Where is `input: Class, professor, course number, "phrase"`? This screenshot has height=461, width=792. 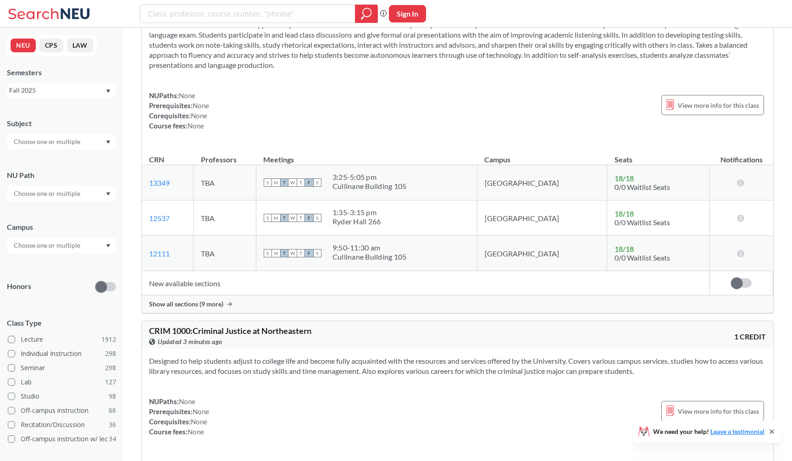
input: Class, professor, course number, "phrase" is located at coordinates (248, 14).